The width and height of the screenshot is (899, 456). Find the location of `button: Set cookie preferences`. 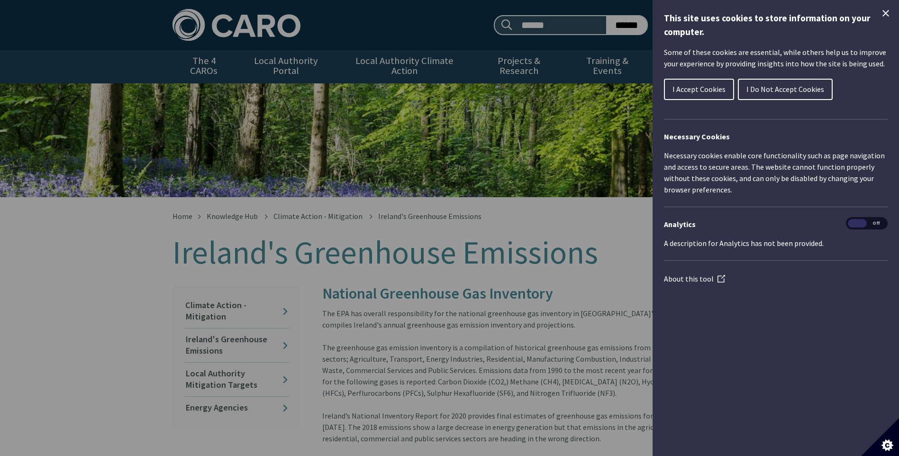

button: Set cookie preferences is located at coordinates (880, 437).